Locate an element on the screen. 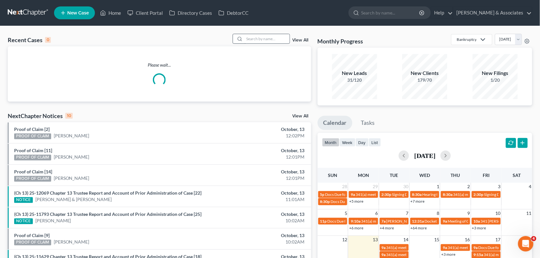 This screenshot has height=258, width=540. span: Thu is located at coordinates (455, 175).